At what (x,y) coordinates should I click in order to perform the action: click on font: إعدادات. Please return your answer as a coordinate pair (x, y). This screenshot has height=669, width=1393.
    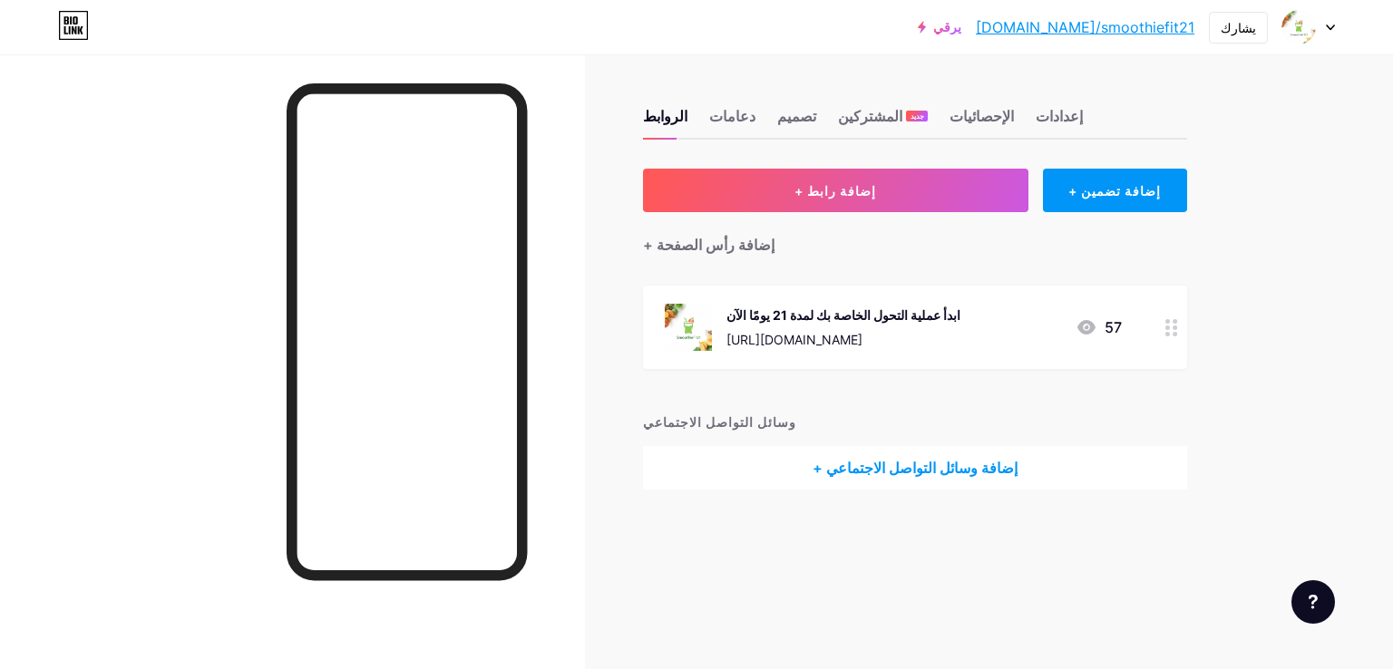
    Looking at the image, I should click on (1059, 116).